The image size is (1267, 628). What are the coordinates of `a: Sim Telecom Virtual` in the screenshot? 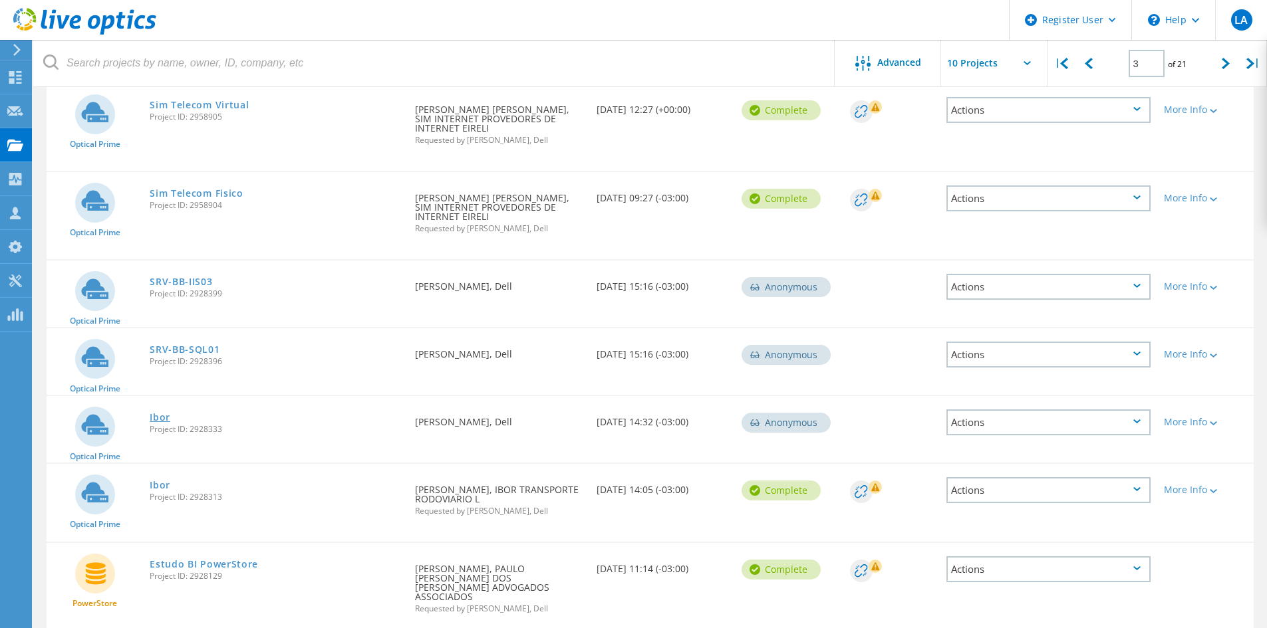 It's located at (199, 105).